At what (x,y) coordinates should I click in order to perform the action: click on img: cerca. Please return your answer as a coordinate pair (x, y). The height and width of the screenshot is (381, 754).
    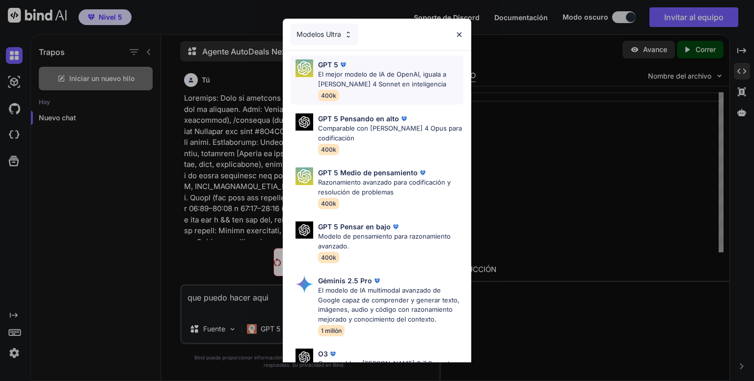
    Looking at the image, I should click on (459, 34).